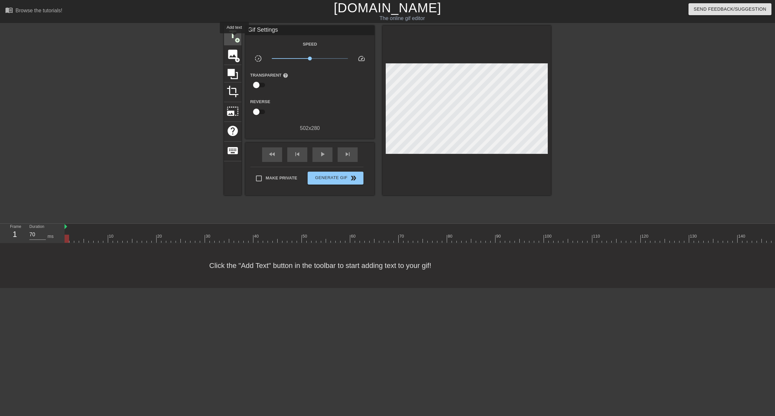  Describe the element at coordinates (50, 236) in the screenshot. I see `div: ms` at that location.